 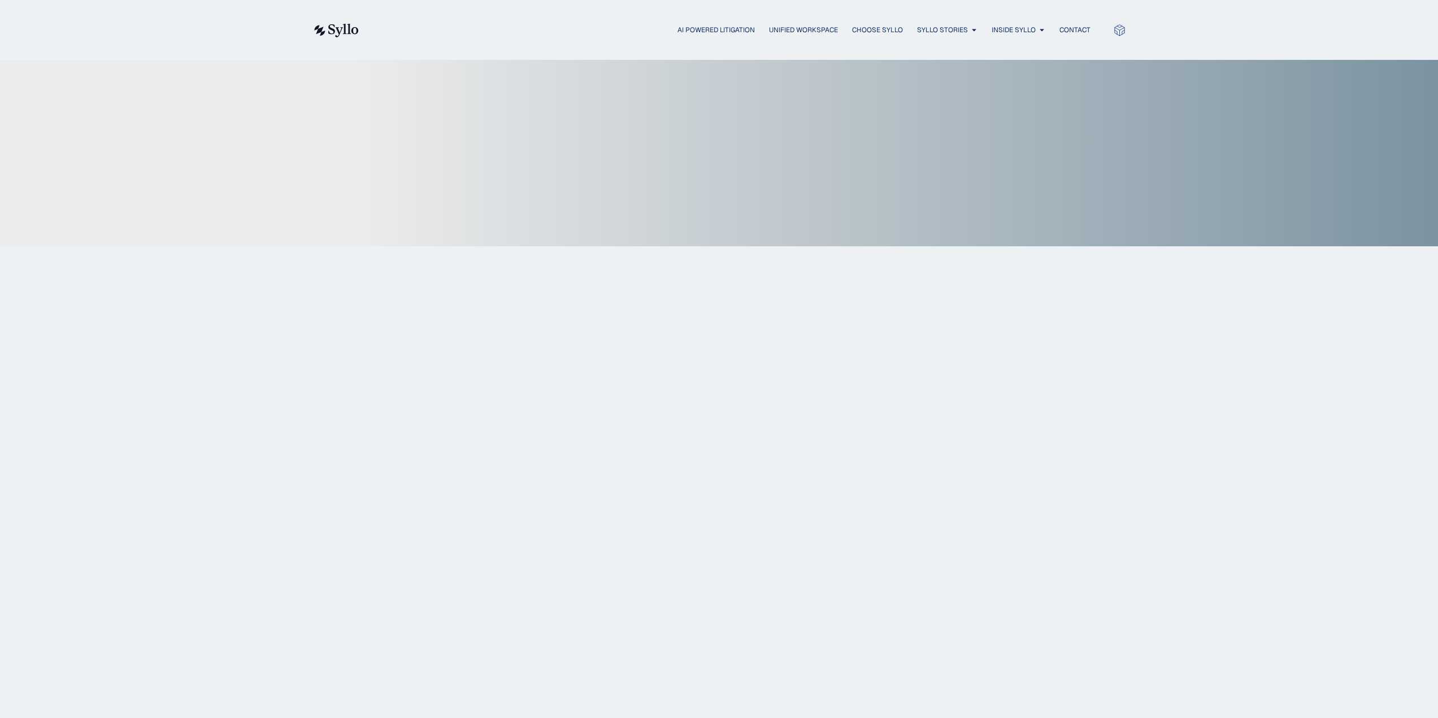 I want to click on span: Syllo Stories, so click(x=942, y=30).